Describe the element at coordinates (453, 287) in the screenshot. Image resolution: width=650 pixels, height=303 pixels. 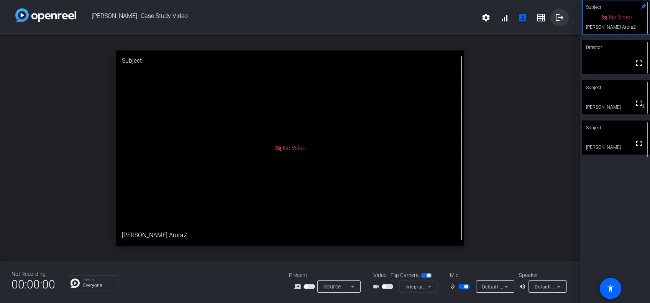
I see `mat-icon: mic_none` at that location.